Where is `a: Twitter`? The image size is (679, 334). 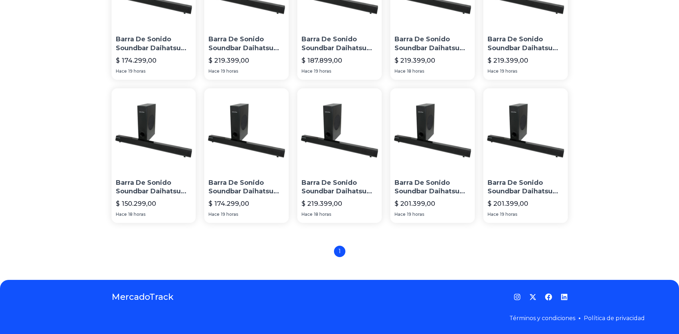
a: Twitter is located at coordinates (533, 297).